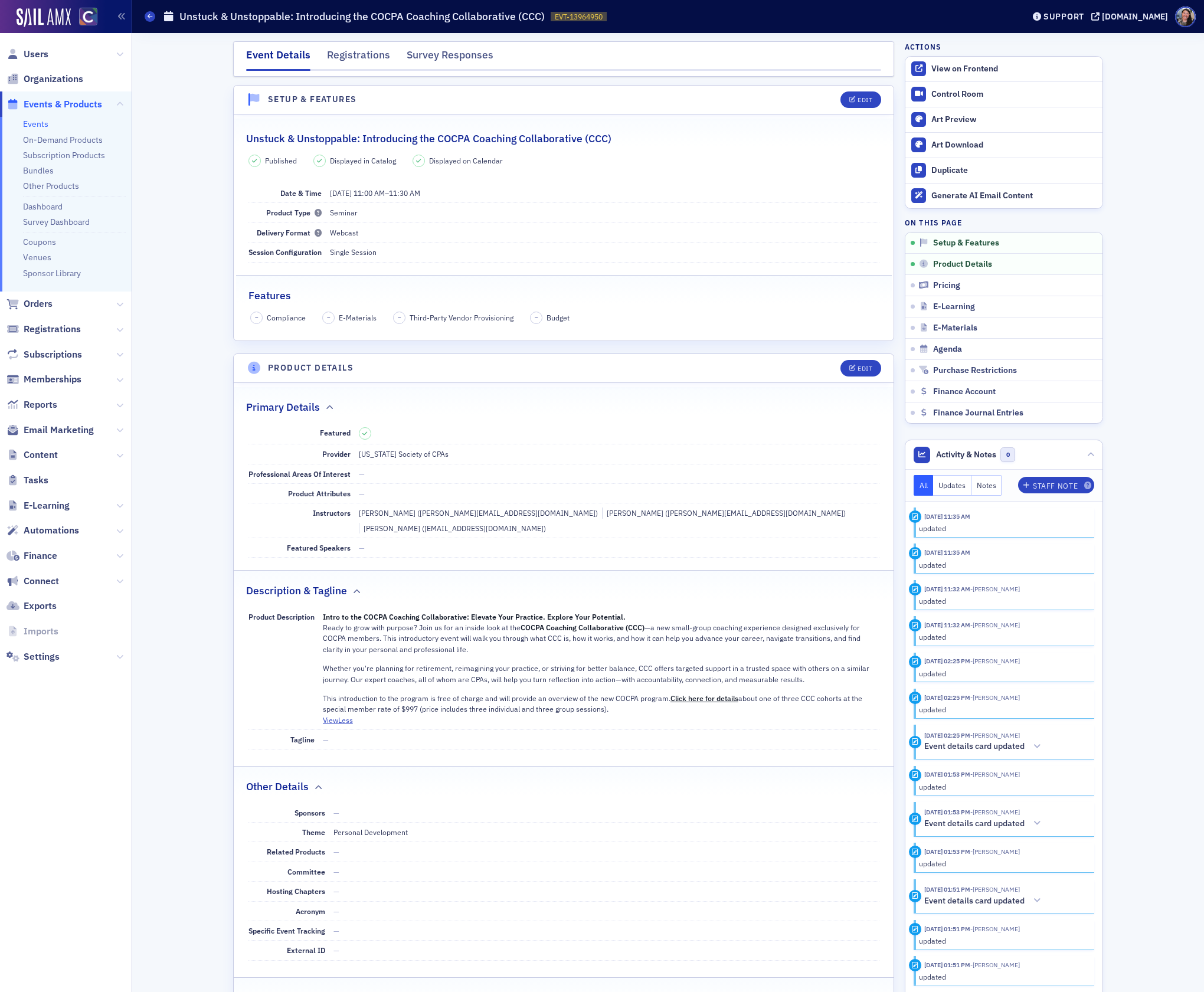 The image size is (1204, 992). I want to click on time: 8/21/2025 11:35 AM, so click(947, 552).